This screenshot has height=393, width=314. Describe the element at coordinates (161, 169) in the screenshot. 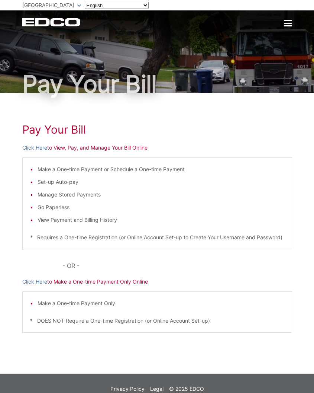

I see `li: Make a One-time Payment or Schedule a One-time Payment` at that location.